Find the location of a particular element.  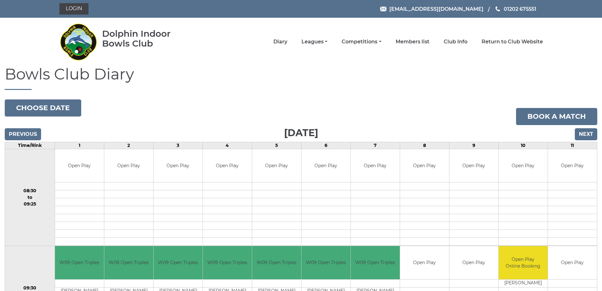

td: 4 is located at coordinates (227, 145).